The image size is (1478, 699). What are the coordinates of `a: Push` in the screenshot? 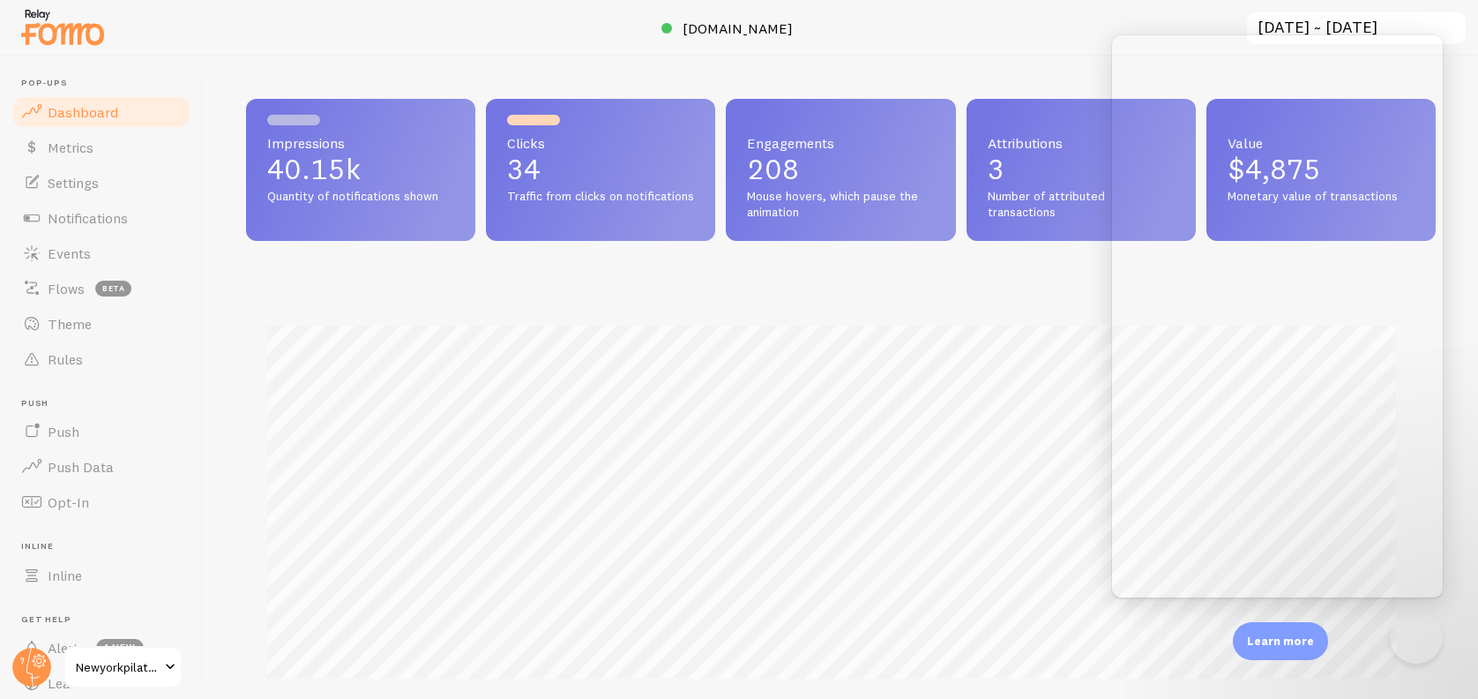 It's located at (101, 431).